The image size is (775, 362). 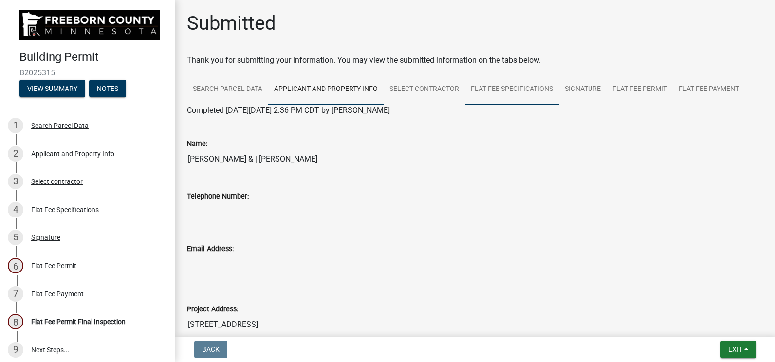 I want to click on div: 7, so click(x=16, y=294).